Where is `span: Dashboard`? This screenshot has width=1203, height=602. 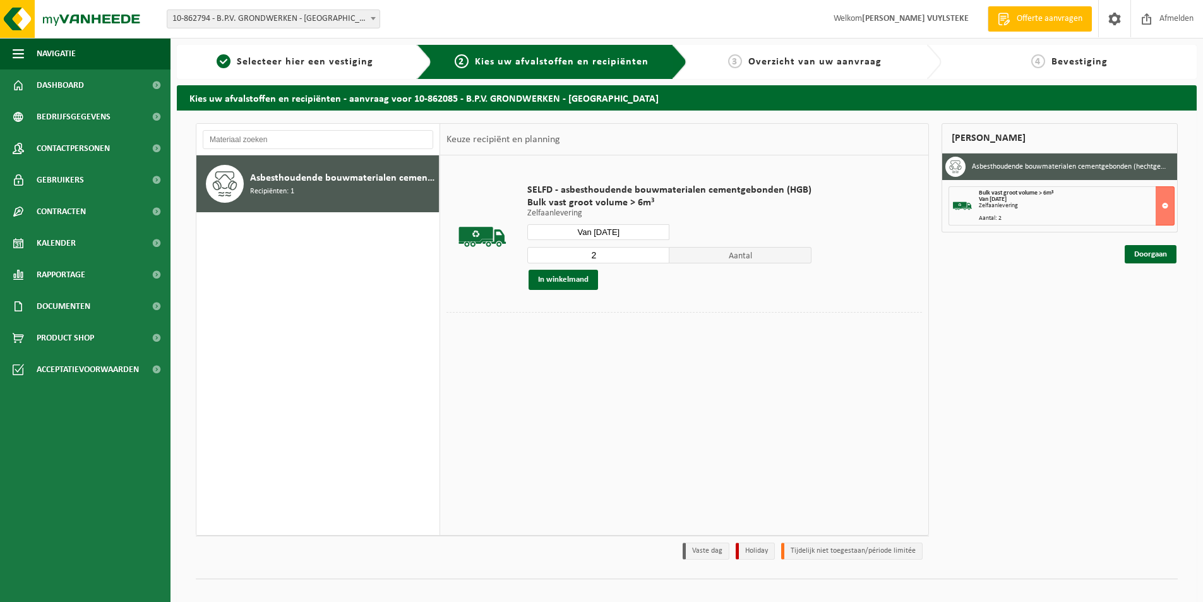 span: Dashboard is located at coordinates (60, 85).